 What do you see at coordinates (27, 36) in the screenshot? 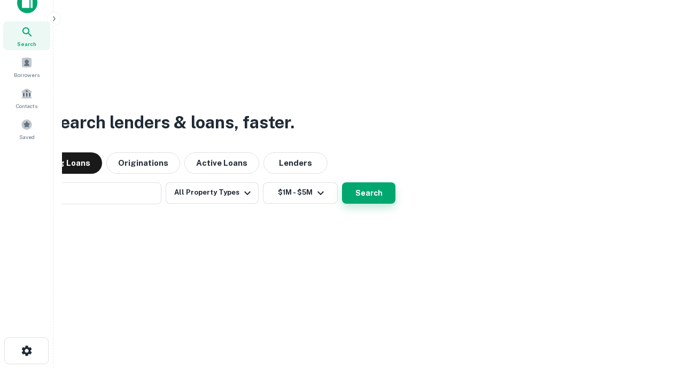
I see `a: Search` at bounding box center [27, 36].